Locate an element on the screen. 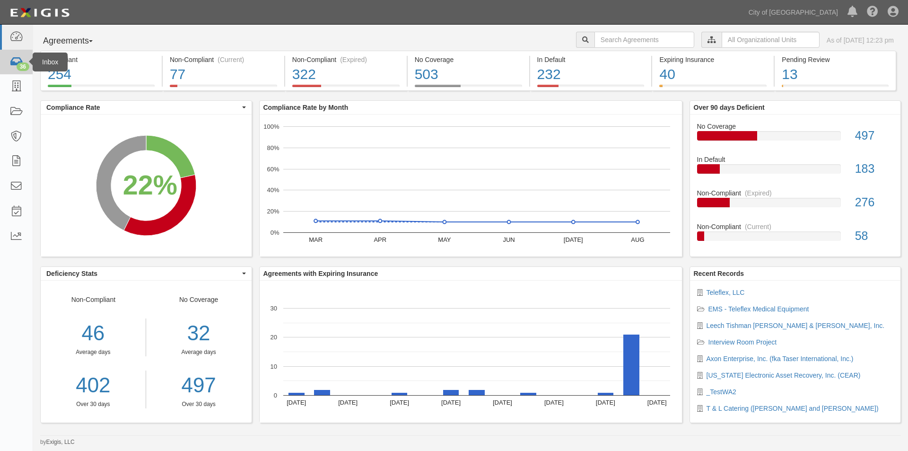 This screenshot has height=451, width=908. button: Compliance Rate is located at coordinates (146, 107).